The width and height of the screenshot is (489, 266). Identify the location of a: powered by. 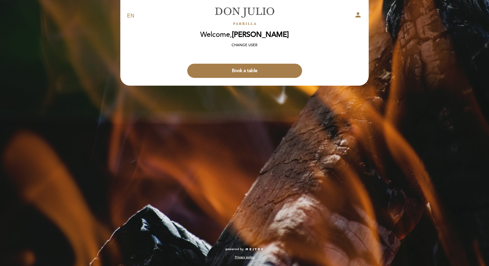
(245, 250).